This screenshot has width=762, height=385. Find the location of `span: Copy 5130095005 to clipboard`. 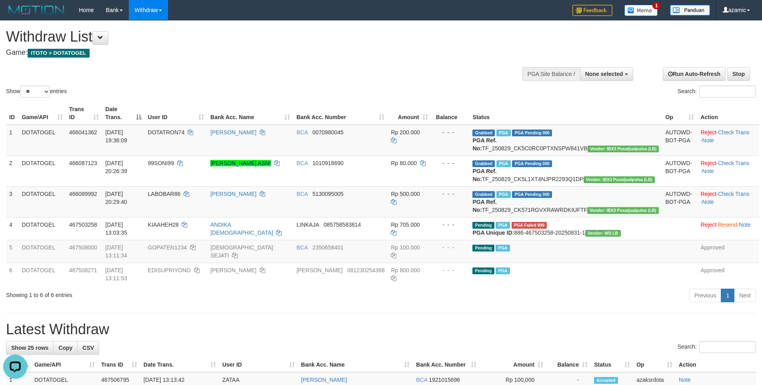

span: Copy 5130095005 to clipboard is located at coordinates (328, 194).